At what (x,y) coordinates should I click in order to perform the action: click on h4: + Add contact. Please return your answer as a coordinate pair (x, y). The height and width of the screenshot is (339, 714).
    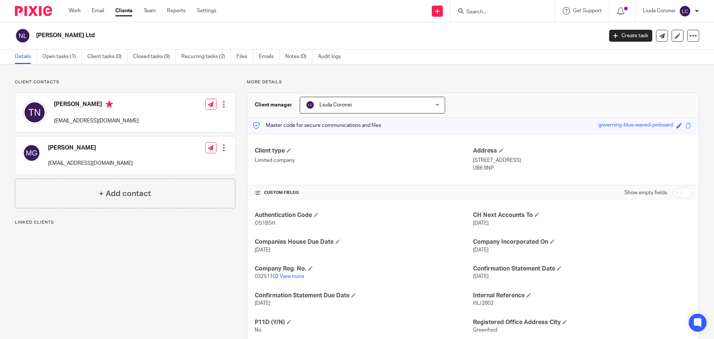
    Looking at the image, I should click on (125, 193).